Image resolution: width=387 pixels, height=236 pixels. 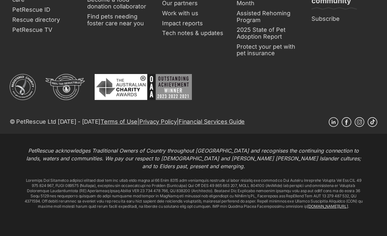 I want to click on a: Protect your pet with pet insurance, so click(x=268, y=50).